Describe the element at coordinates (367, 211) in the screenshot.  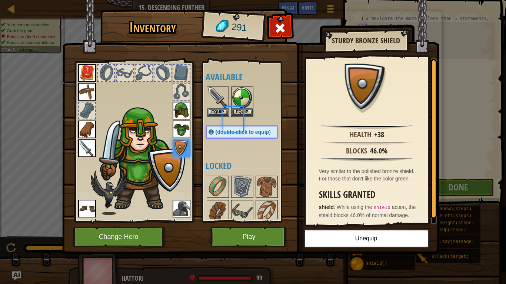
I see `span: While using the action, the shield blocks 46.0% of normal damage.` at that location.